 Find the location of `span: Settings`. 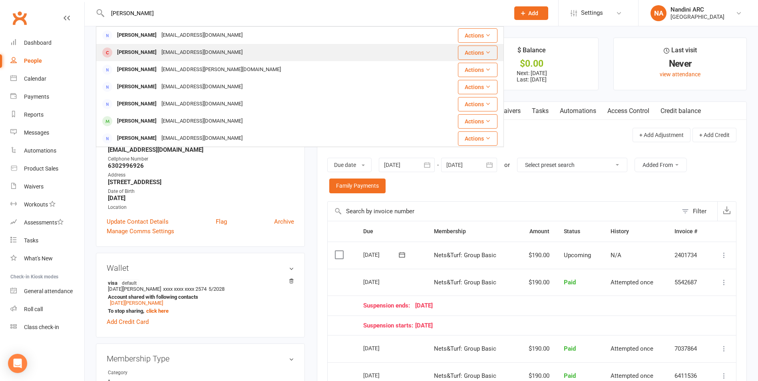

span: Settings is located at coordinates (592, 13).